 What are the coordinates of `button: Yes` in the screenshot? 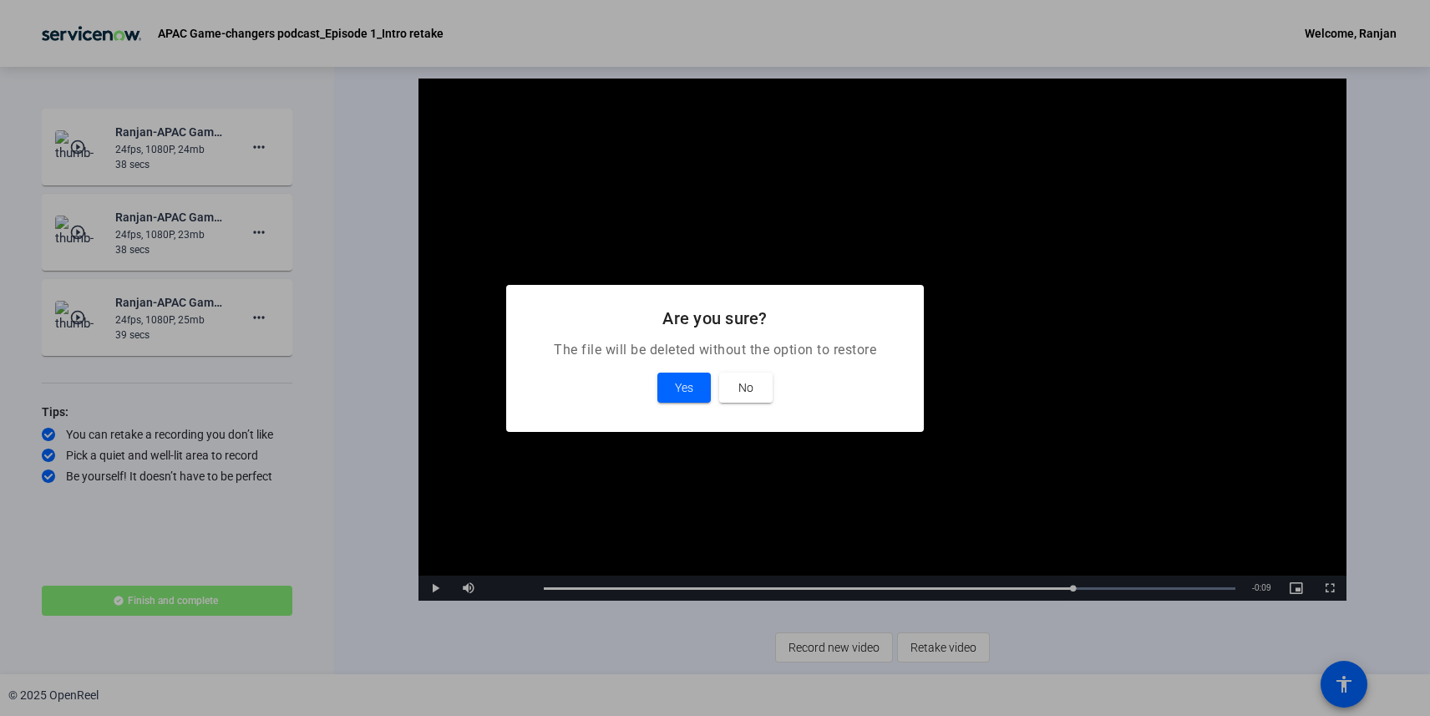 It's located at (684, 388).